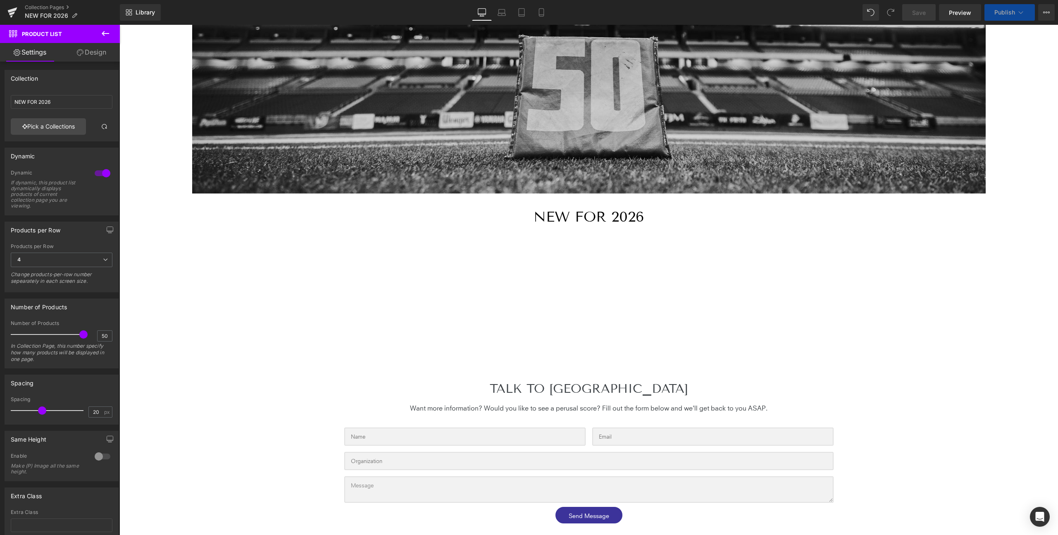  Describe the element at coordinates (919, 12) in the screenshot. I see `span: Save` at that location.